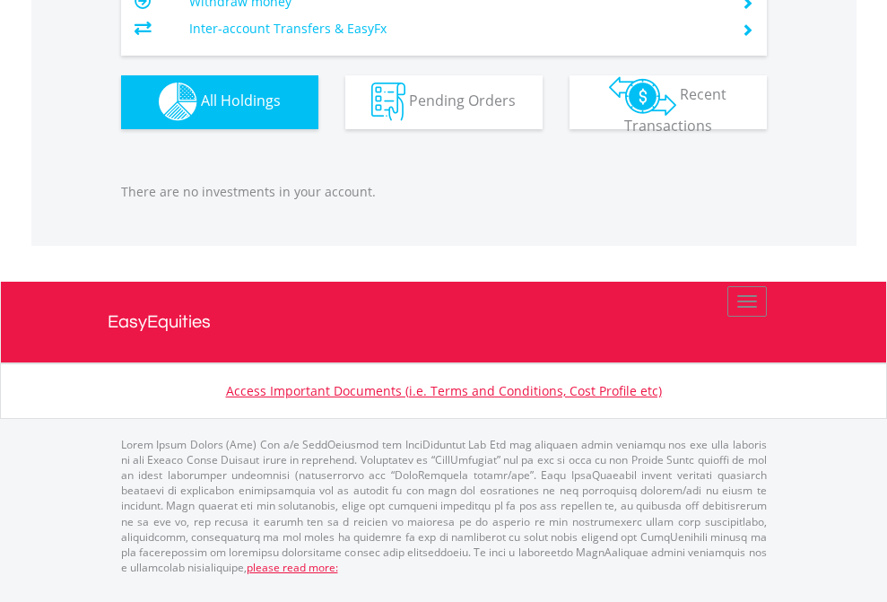 Image resolution: width=887 pixels, height=602 pixels. Describe the element at coordinates (444, 102) in the screenshot. I see `button: Pending Orders` at that location.